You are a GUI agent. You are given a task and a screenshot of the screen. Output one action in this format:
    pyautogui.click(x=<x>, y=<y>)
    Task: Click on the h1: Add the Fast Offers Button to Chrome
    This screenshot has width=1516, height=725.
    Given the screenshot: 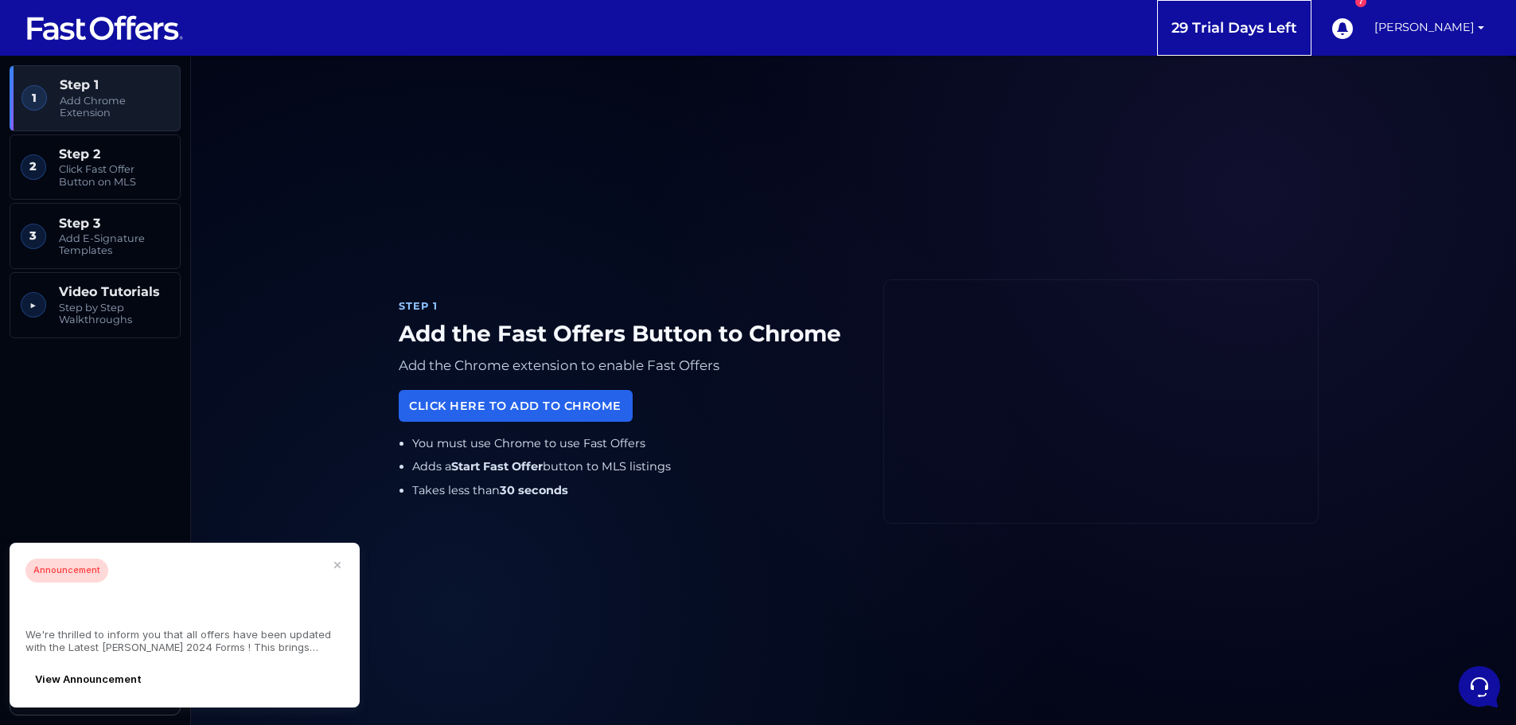 What is the action you would take?
    pyautogui.click(x=628, y=334)
    